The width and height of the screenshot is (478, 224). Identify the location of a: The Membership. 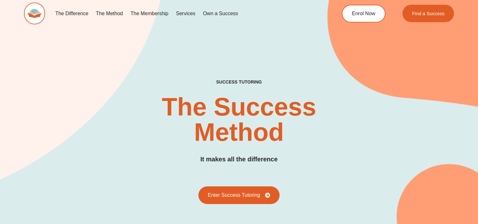
(149, 14).